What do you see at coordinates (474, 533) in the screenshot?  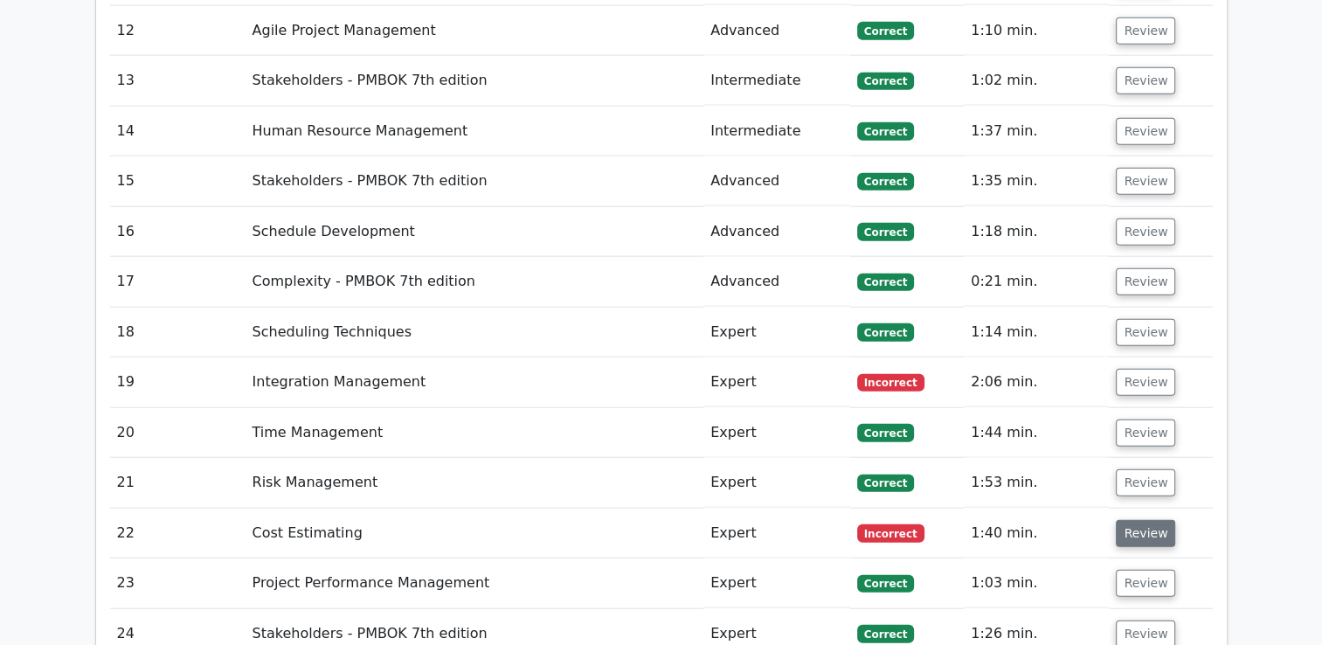 I see `td: Cost Estimating` at bounding box center [474, 533].